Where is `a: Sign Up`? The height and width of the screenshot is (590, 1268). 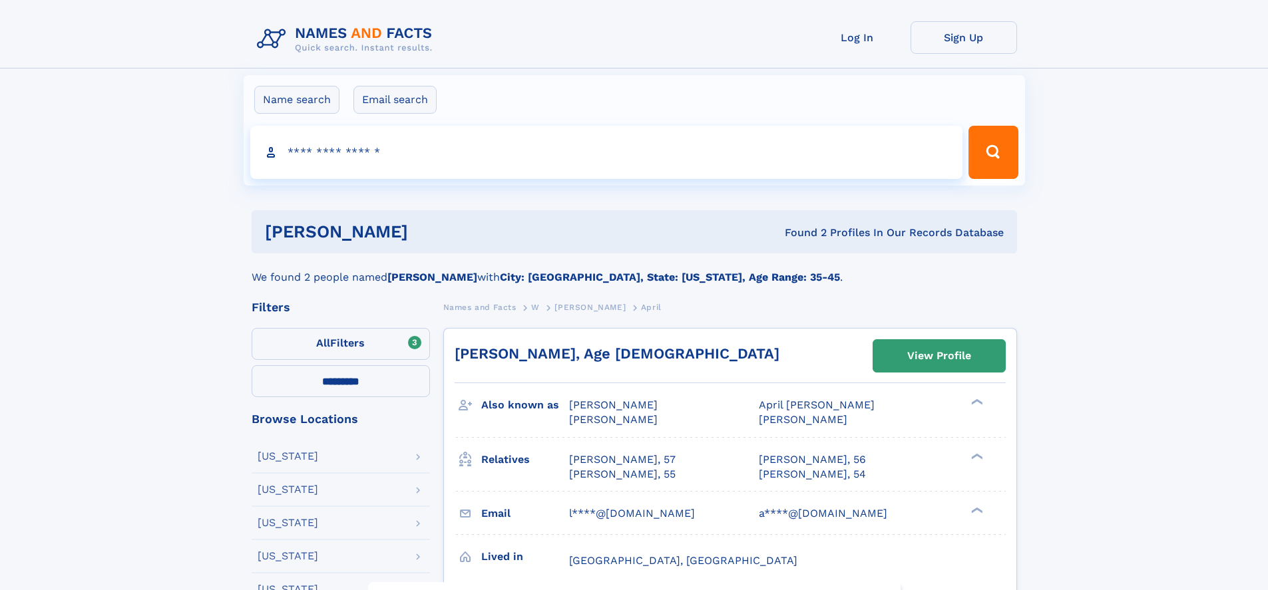
a: Sign Up is located at coordinates (964, 37).